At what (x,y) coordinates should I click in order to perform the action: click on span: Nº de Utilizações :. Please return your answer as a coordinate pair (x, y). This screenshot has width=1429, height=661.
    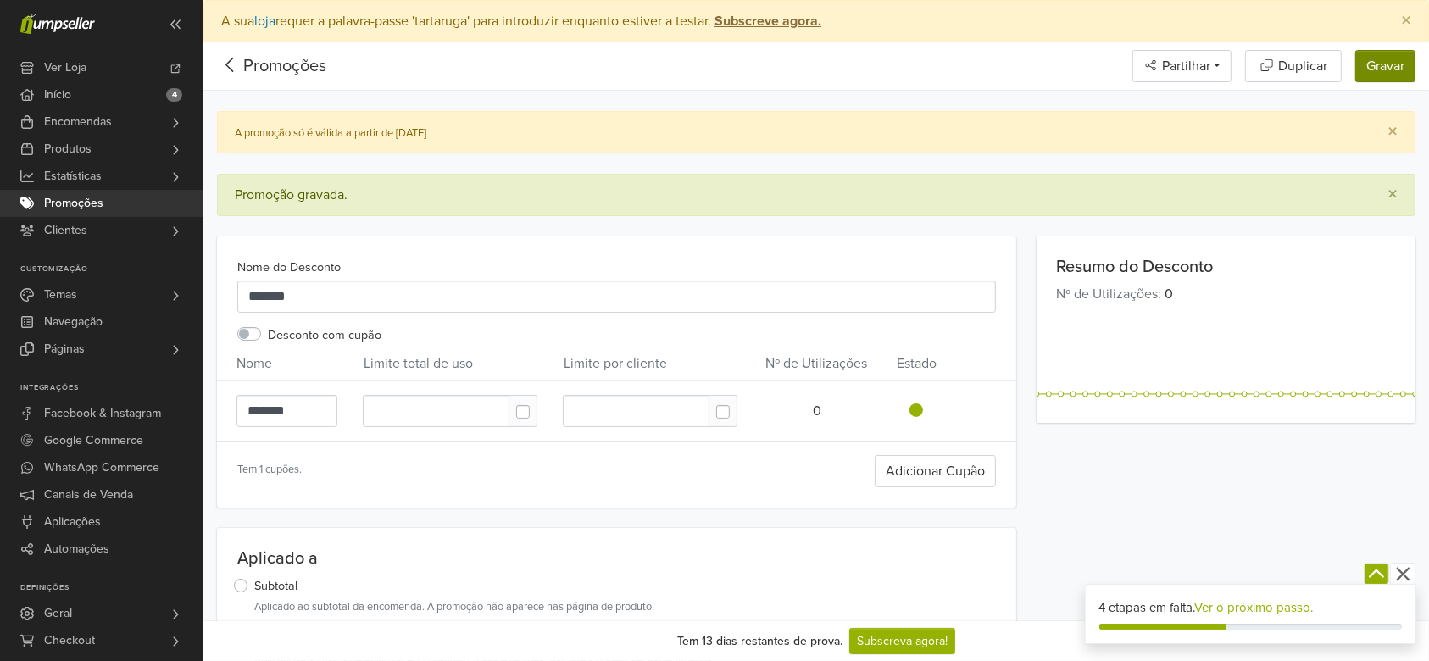
    Looking at the image, I should click on (1111, 294).